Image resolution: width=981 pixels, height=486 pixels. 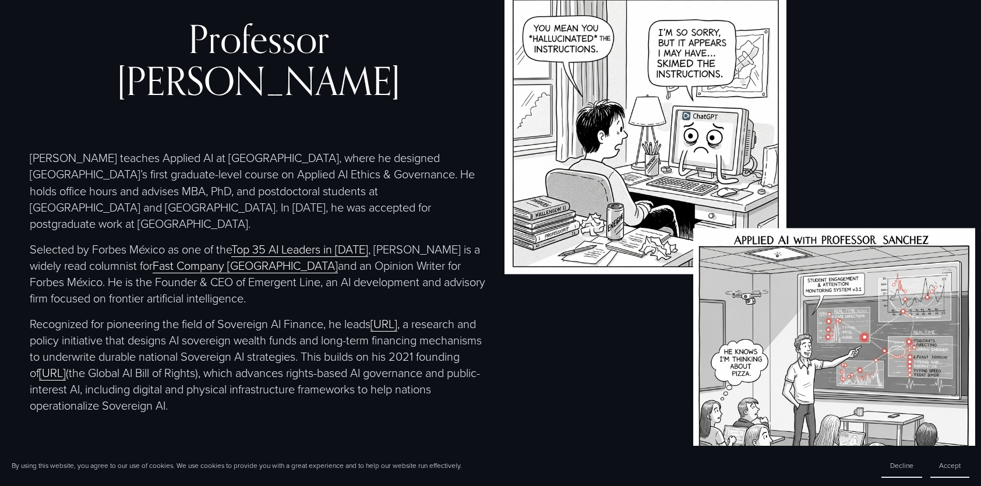 What do you see at coordinates (902, 465) in the screenshot?
I see `span: Decline` at bounding box center [902, 465].